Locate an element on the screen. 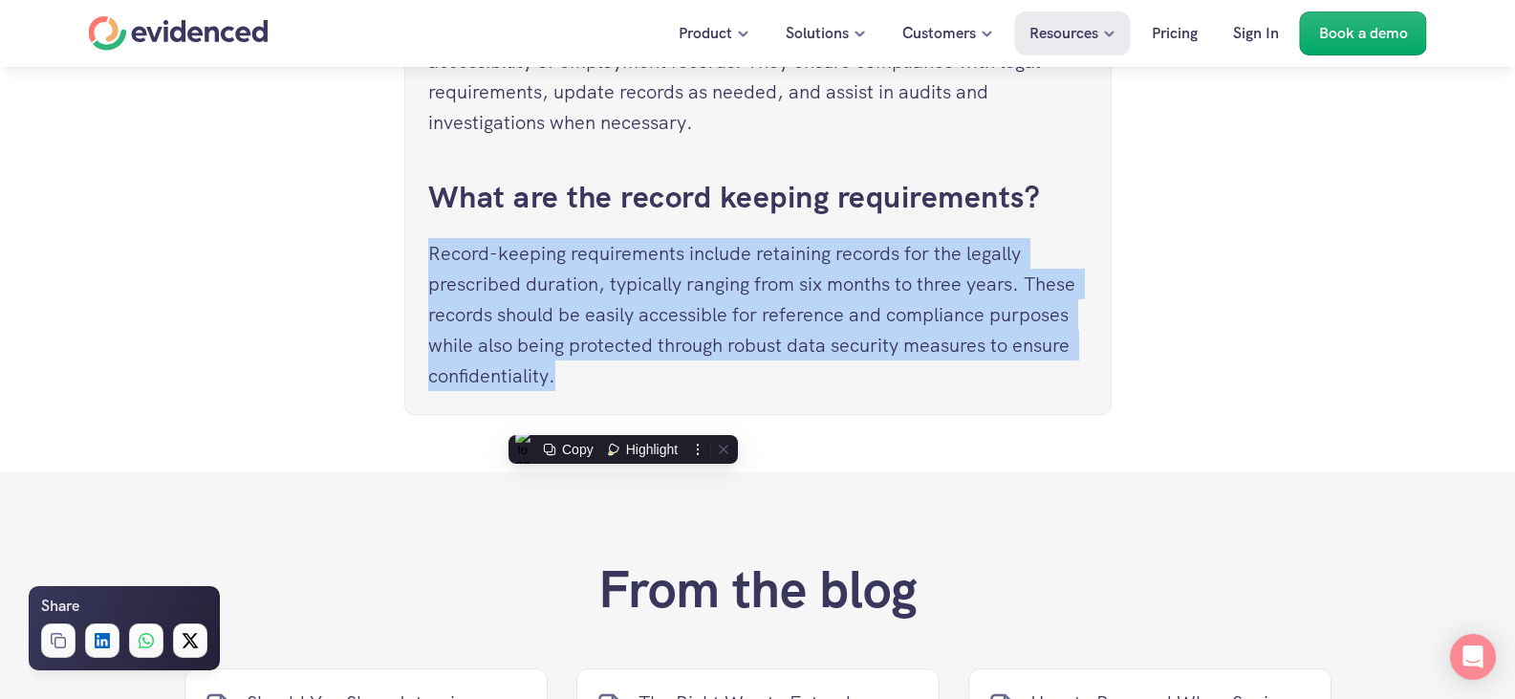 Image resolution: width=1515 pixels, height=699 pixels. a: Sign In is located at coordinates (1256, 33).